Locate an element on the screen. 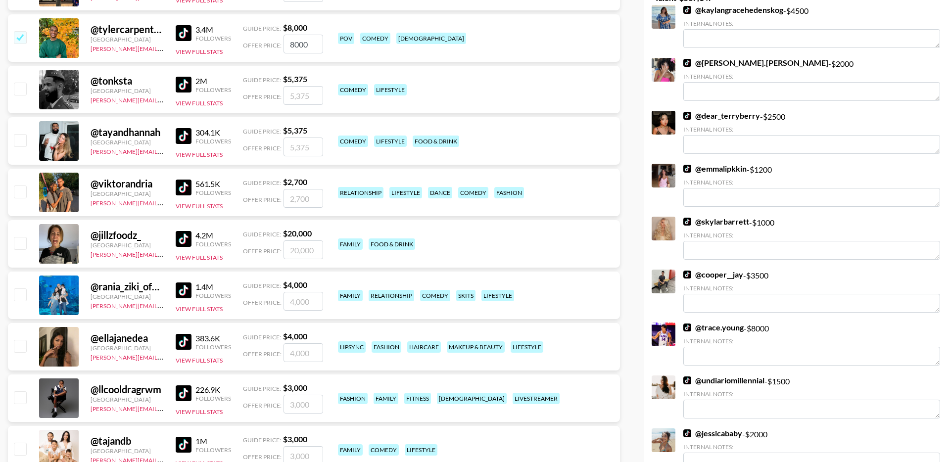 The height and width of the screenshot is (462, 950). div: skits is located at coordinates (466, 296).